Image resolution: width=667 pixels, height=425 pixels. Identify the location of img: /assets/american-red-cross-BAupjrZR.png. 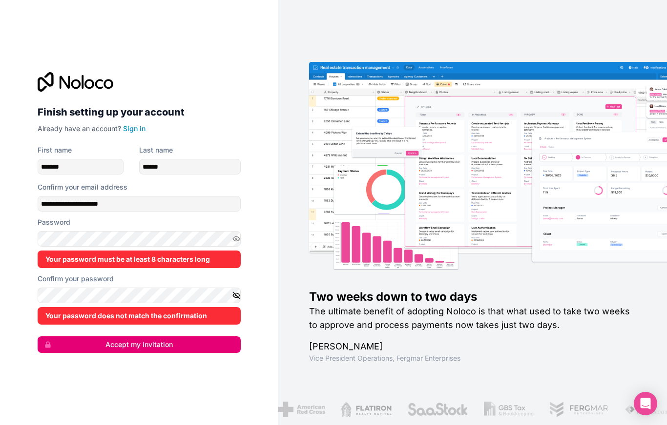
(295, 410).